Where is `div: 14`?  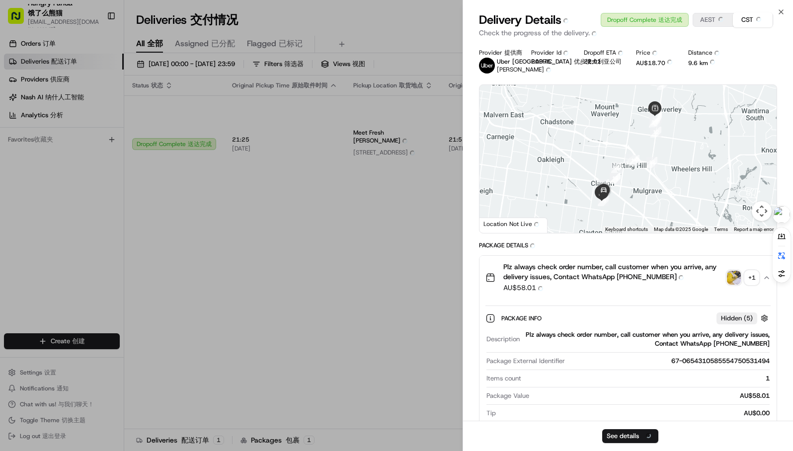
div: 14 is located at coordinates (634, 160).